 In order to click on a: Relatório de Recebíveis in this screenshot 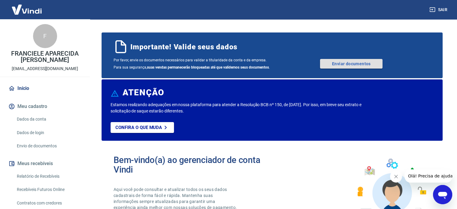, I will do `click(48, 176)`.